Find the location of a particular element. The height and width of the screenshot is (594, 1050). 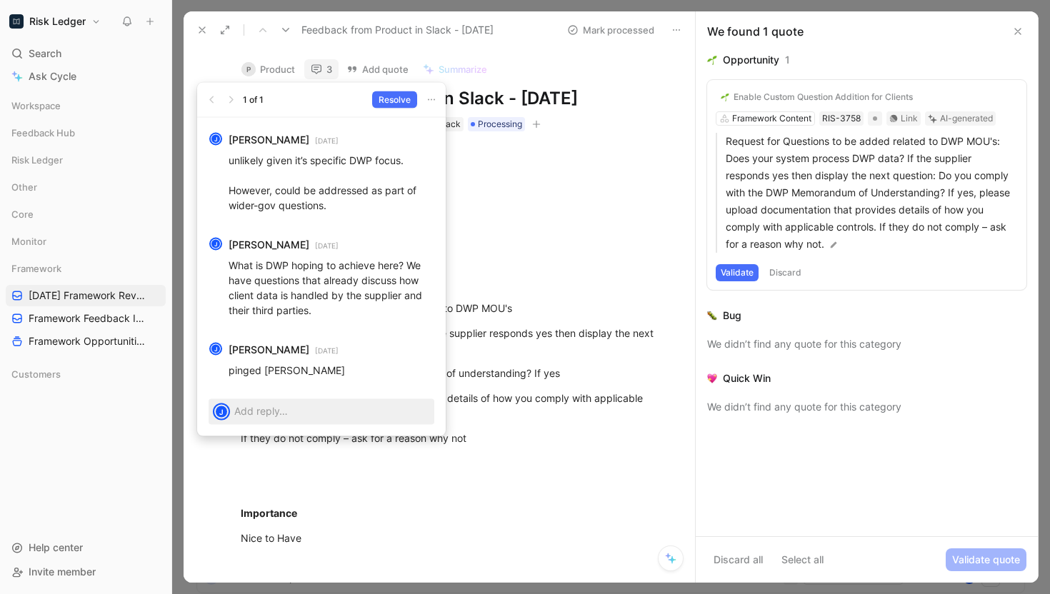

p: unlikely given it’s specific DWP focus. However, could be addressed as part of wider-gov questions. is located at coordinates (331, 183).